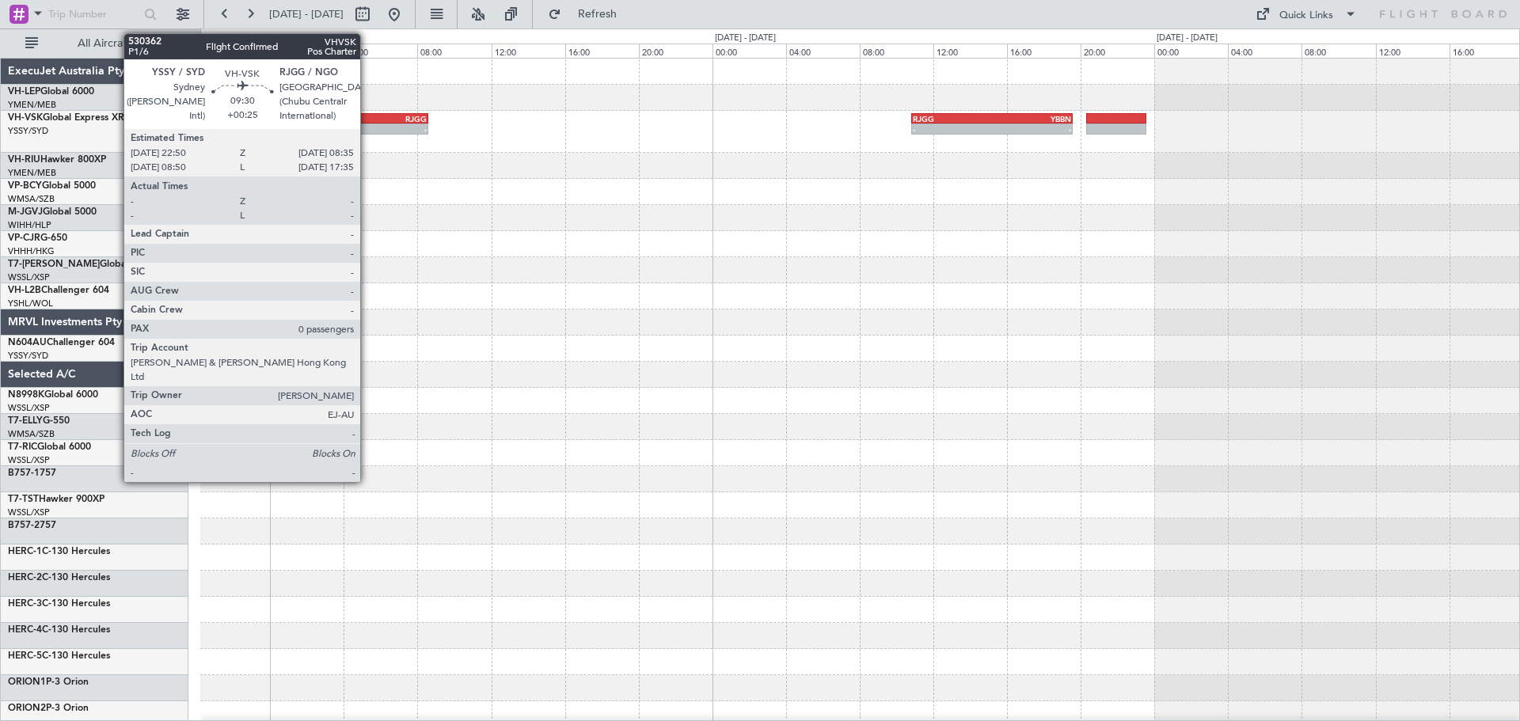 This screenshot has width=1520, height=721. What do you see at coordinates (59, 578) in the screenshot?
I see `a: HERC-2C-130 Hercules` at bounding box center [59, 578].